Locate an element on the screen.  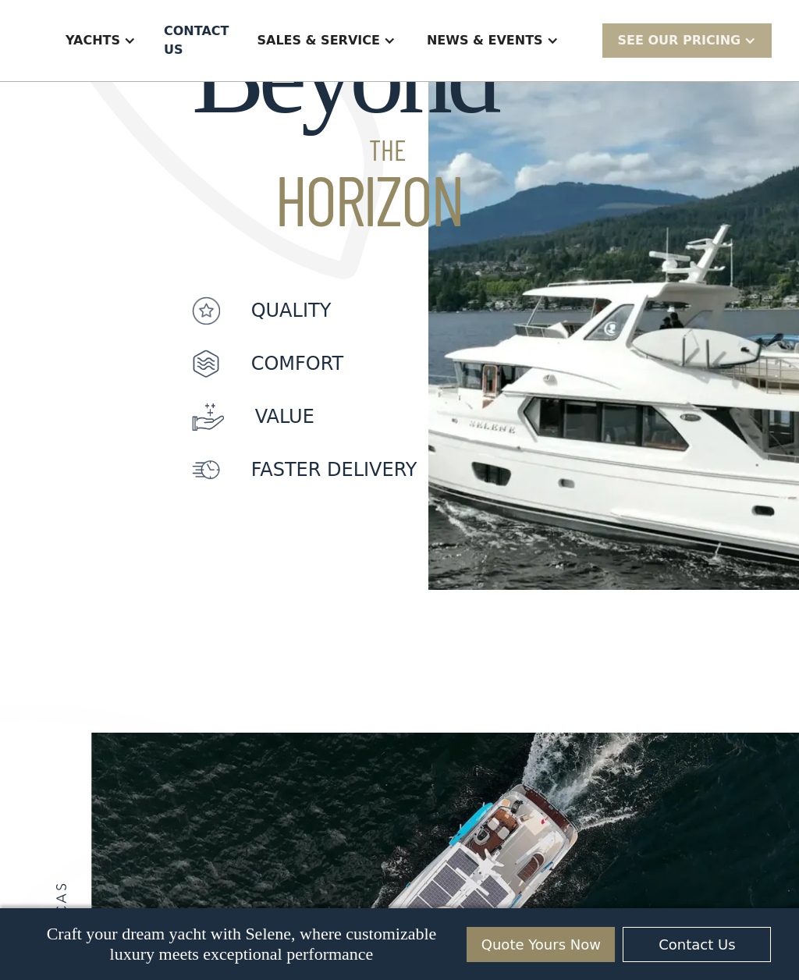
h2: Beyond is located at coordinates (343, 125).